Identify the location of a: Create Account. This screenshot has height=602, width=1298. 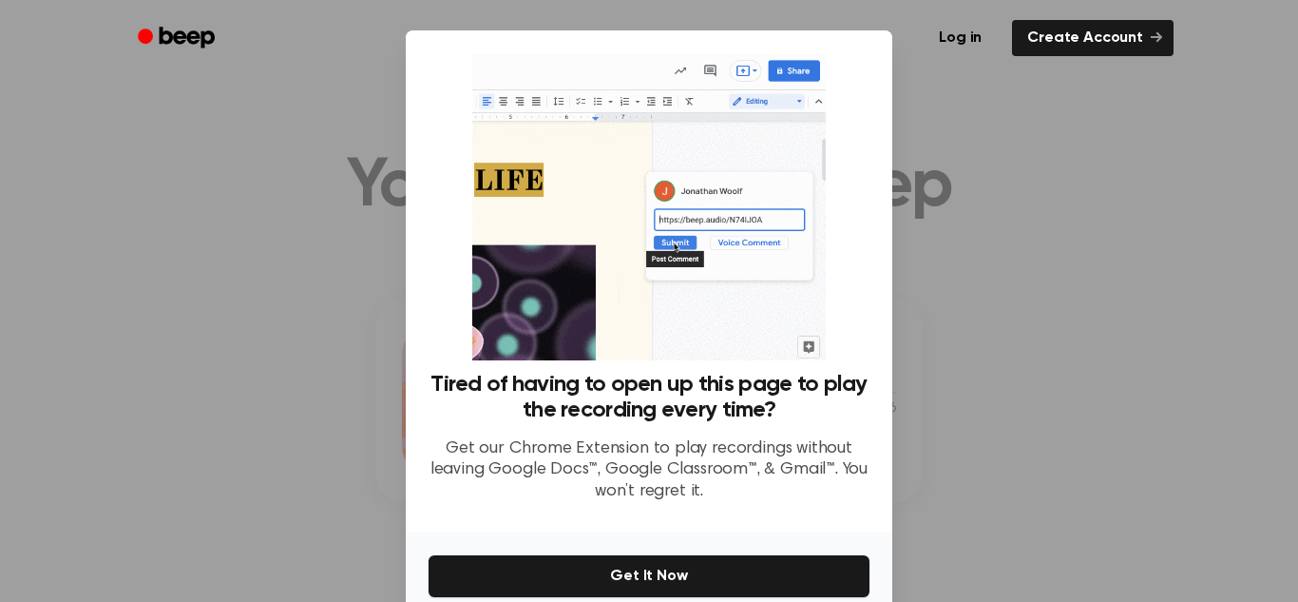
(1093, 38).